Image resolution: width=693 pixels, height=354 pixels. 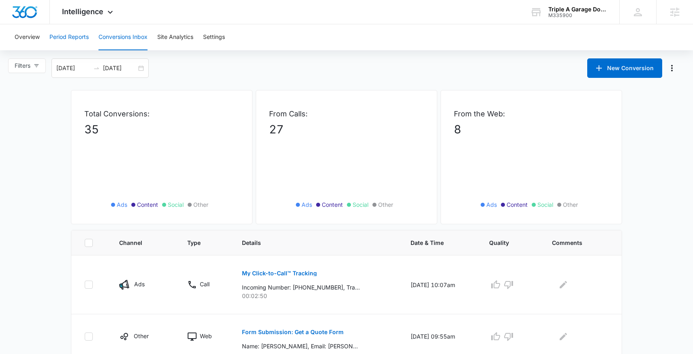 I want to click on button: Overview, so click(x=27, y=37).